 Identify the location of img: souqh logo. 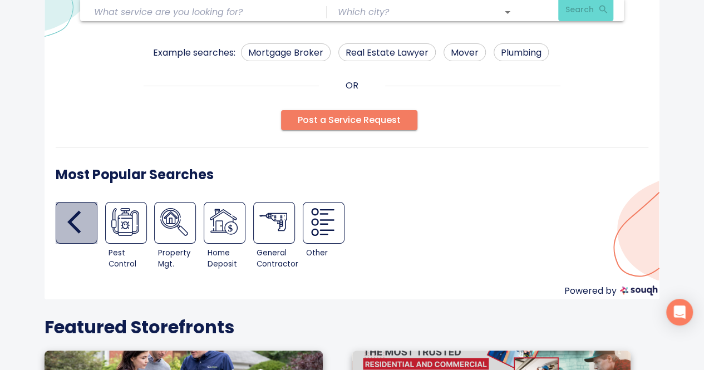
(638, 290).